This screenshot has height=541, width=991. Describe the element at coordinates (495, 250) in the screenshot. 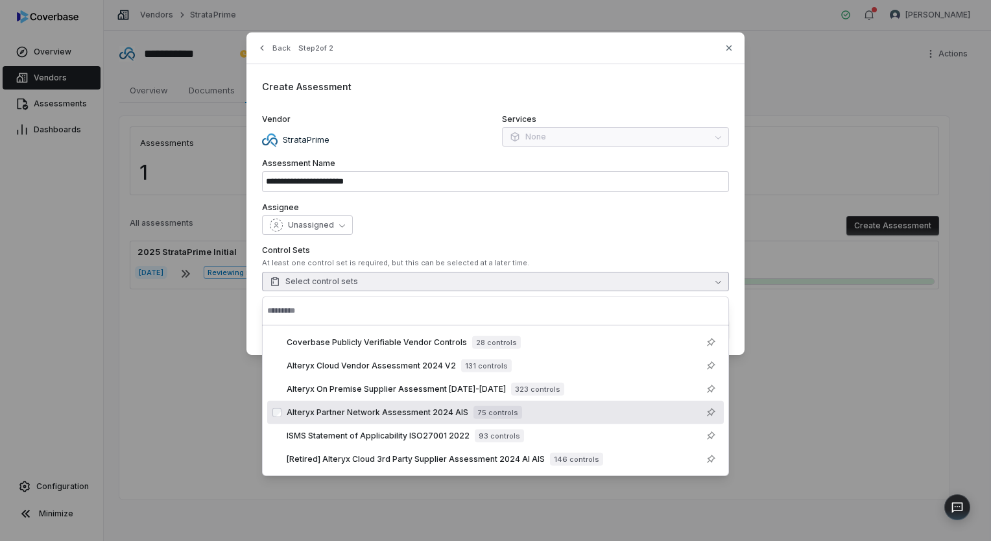

I see `label: Control Sets` at that location.